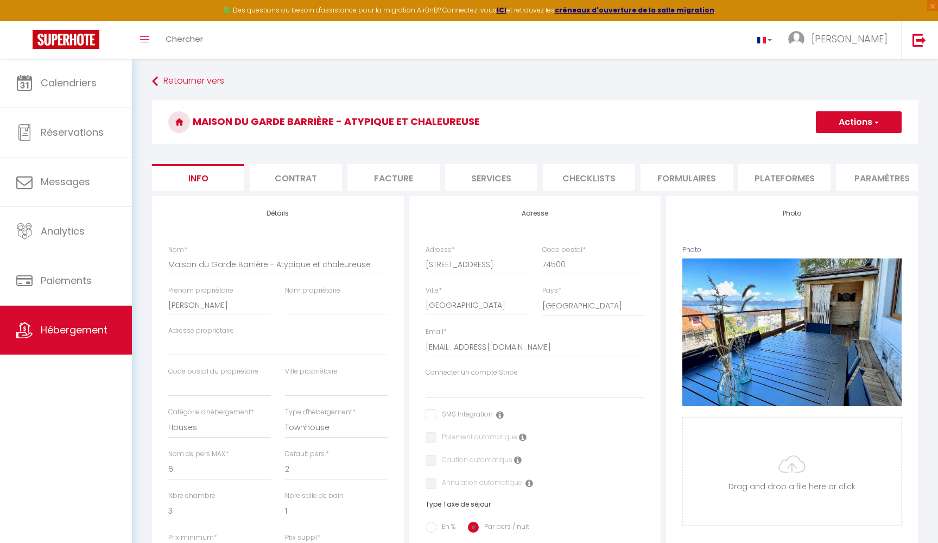  Describe the element at coordinates (919, 40) in the screenshot. I see `img: logout` at that location.